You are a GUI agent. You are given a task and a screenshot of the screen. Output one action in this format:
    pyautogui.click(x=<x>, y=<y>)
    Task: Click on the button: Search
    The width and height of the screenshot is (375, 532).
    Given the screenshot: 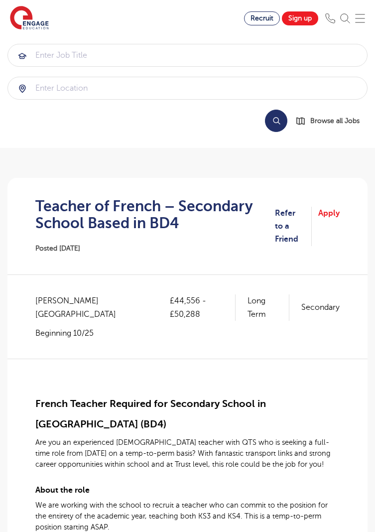 What is the action you would take?
    pyautogui.click(x=276, y=120)
    